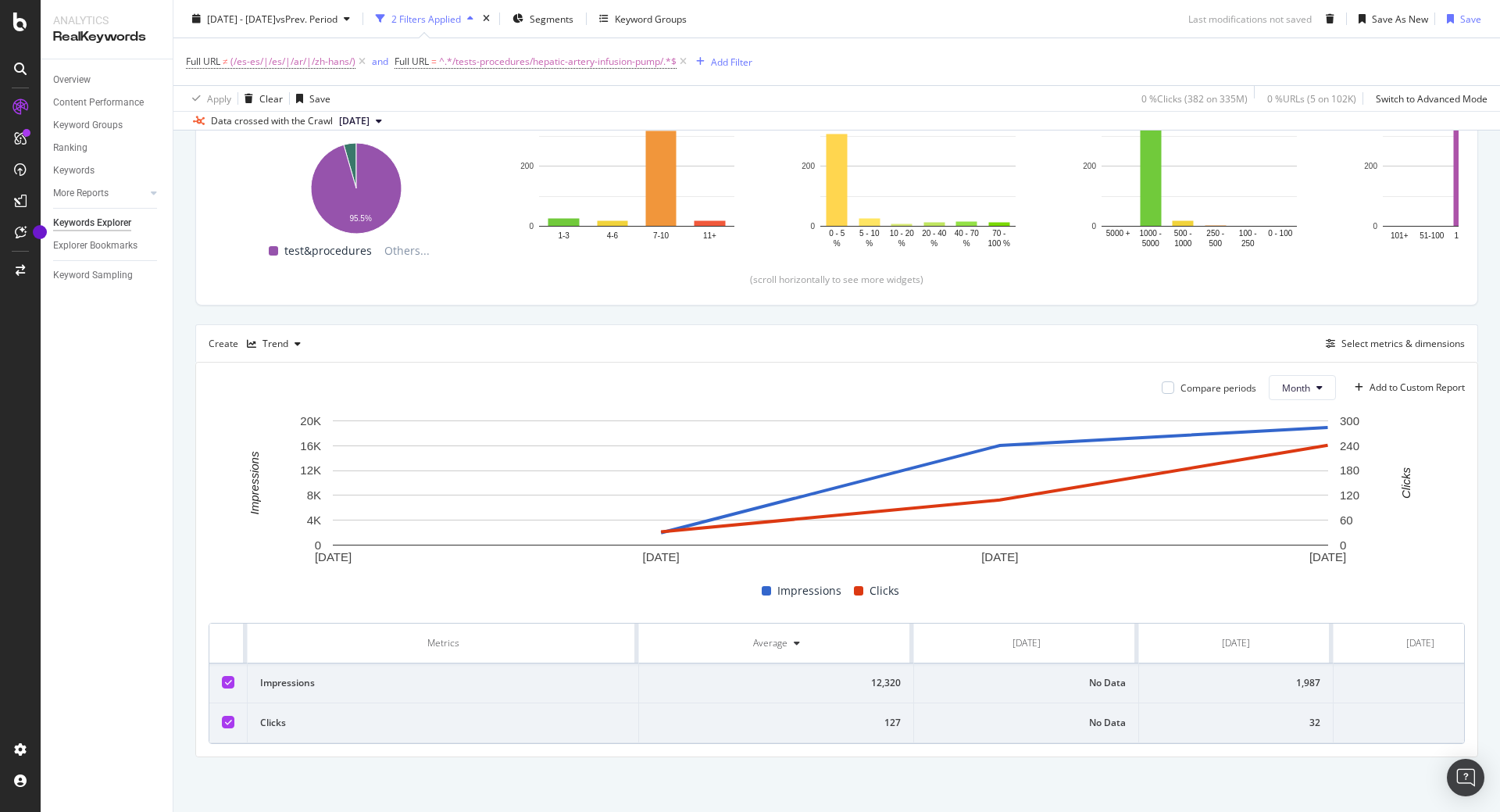 This screenshot has width=1500, height=812. Describe the element at coordinates (1349, 471) in the screenshot. I see `text: 180` at that location.